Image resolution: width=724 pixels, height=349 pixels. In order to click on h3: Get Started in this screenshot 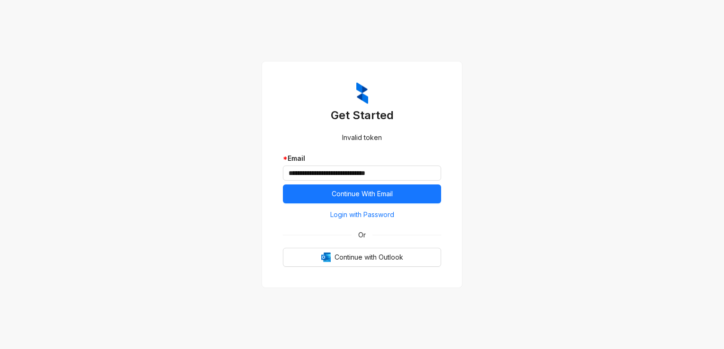, I will do `click(362, 116)`.